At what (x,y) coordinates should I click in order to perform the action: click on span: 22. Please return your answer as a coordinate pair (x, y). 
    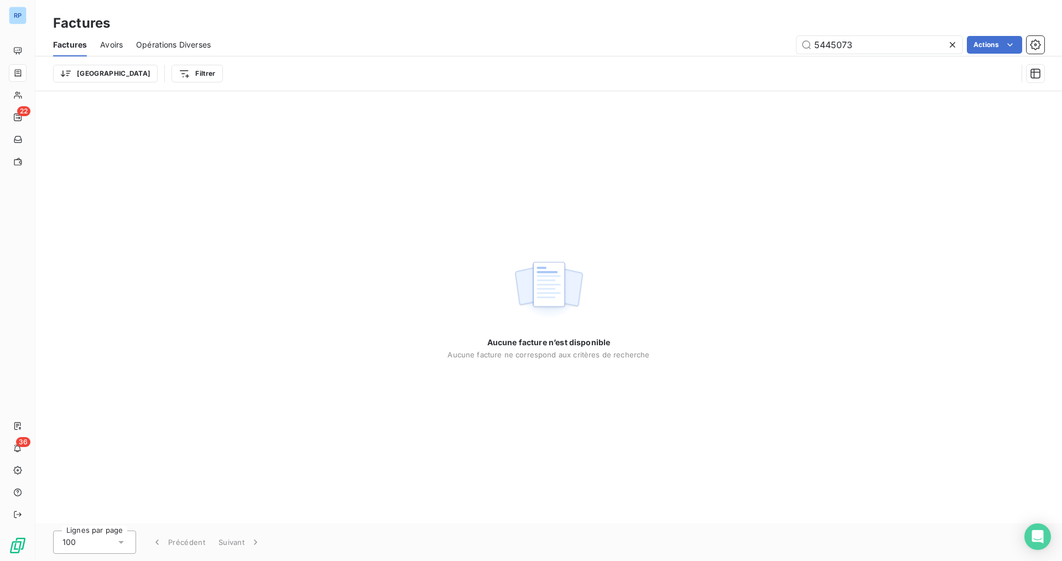
    Looking at the image, I should click on (24, 111).